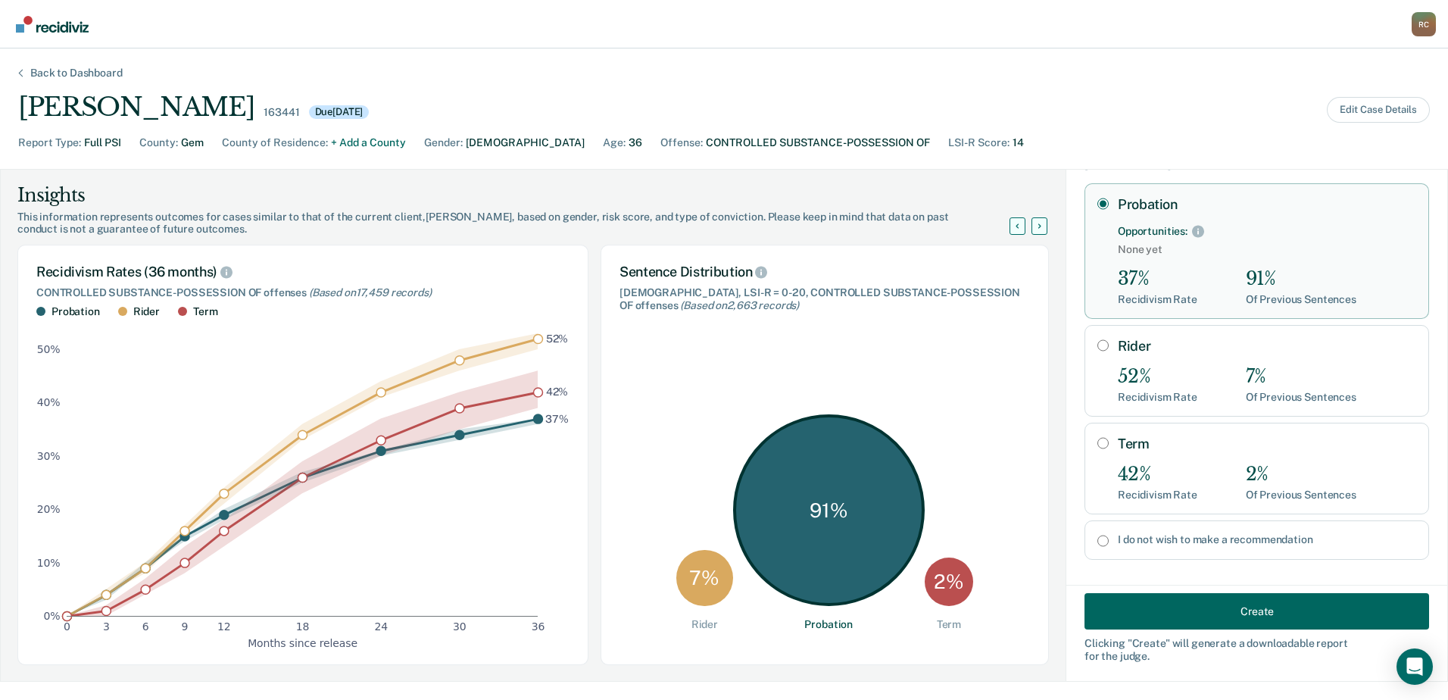 The image size is (1448, 700). I want to click on div: R C, so click(1424, 24).